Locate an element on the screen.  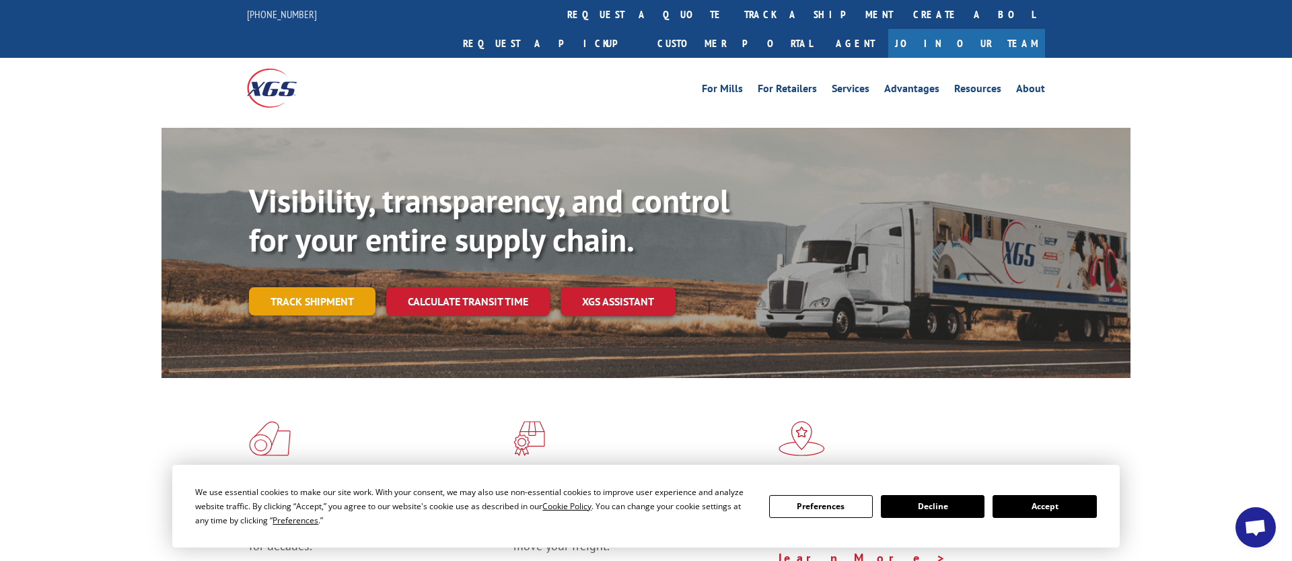
a: Track shipment is located at coordinates (312, 302).